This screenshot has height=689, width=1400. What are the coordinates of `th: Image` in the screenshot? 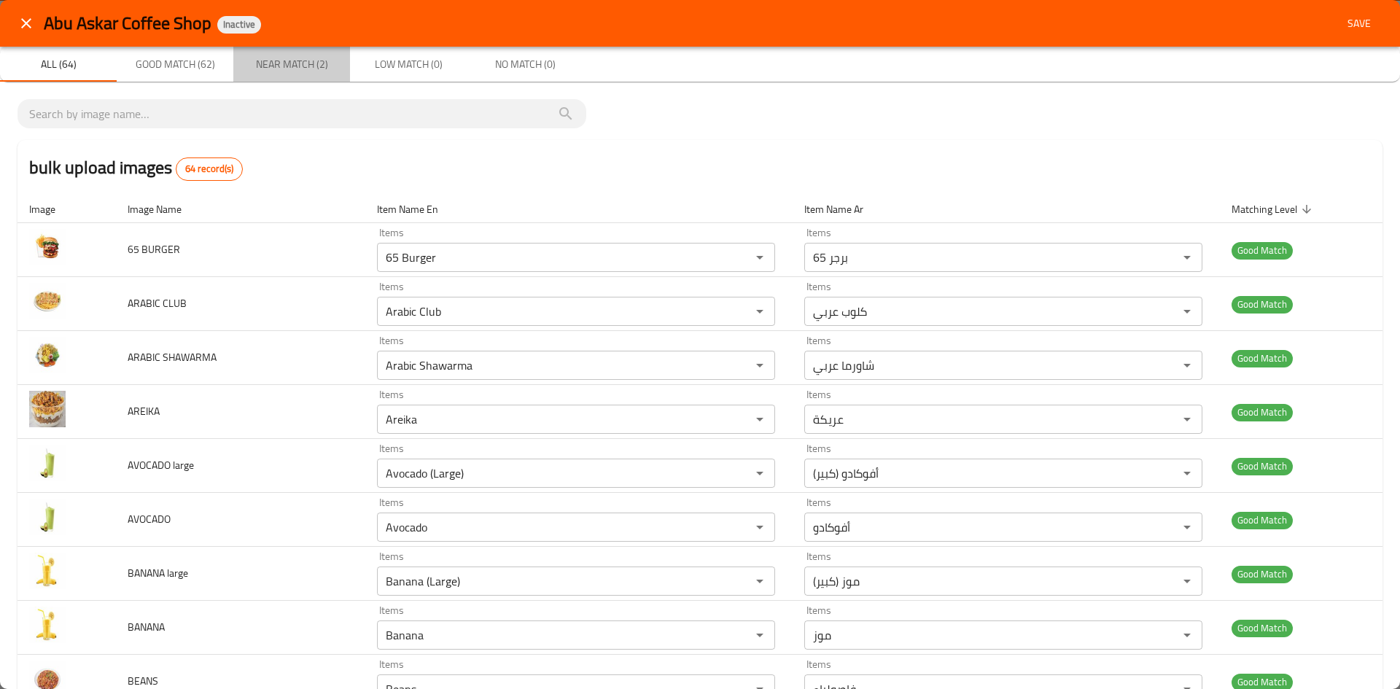 It's located at (66, 209).